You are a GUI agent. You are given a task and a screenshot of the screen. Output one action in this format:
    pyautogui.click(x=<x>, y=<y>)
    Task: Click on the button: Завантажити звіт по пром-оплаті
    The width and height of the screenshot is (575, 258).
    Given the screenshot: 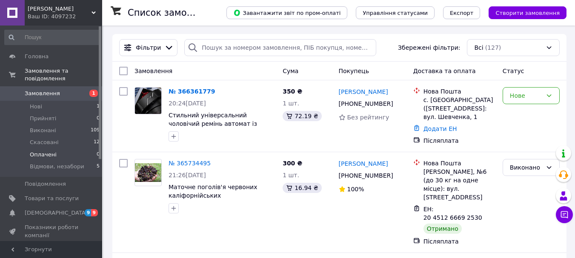 What is the action you would take?
    pyautogui.click(x=287, y=13)
    